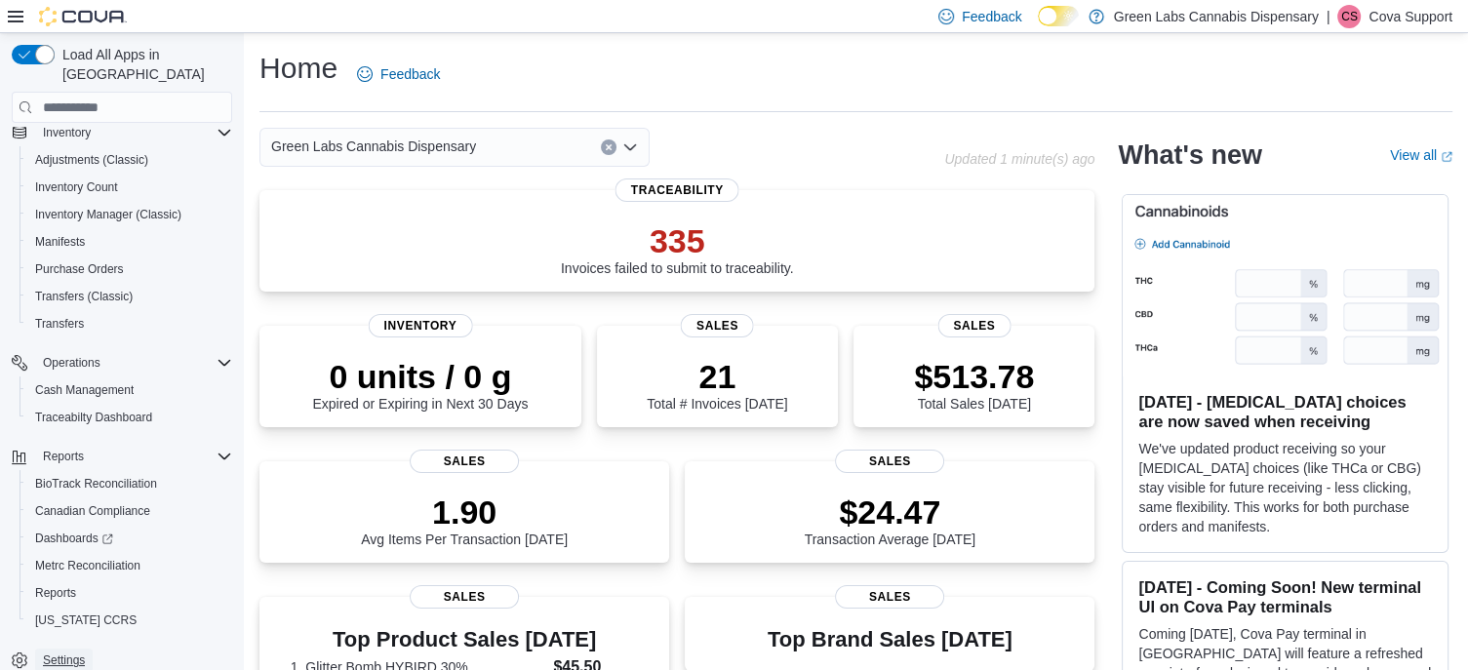 The height and width of the screenshot is (670, 1468). I want to click on a: Purchase Orders, so click(79, 269).